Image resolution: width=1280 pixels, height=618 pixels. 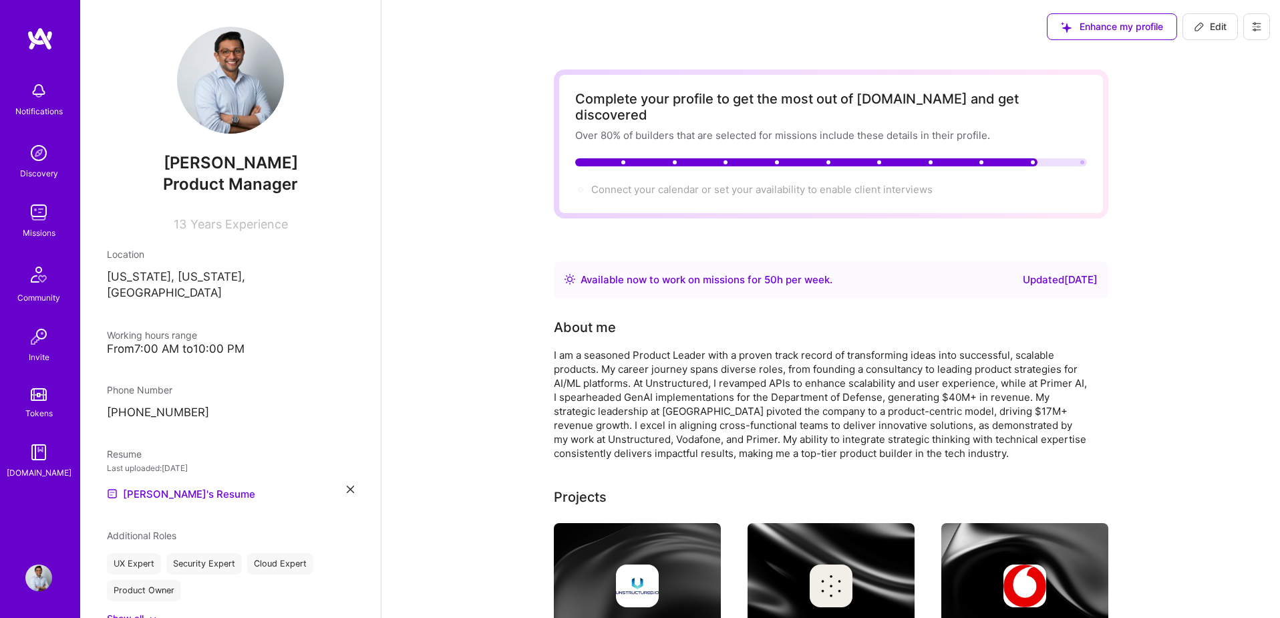 I want to click on img: Resume, so click(x=112, y=494).